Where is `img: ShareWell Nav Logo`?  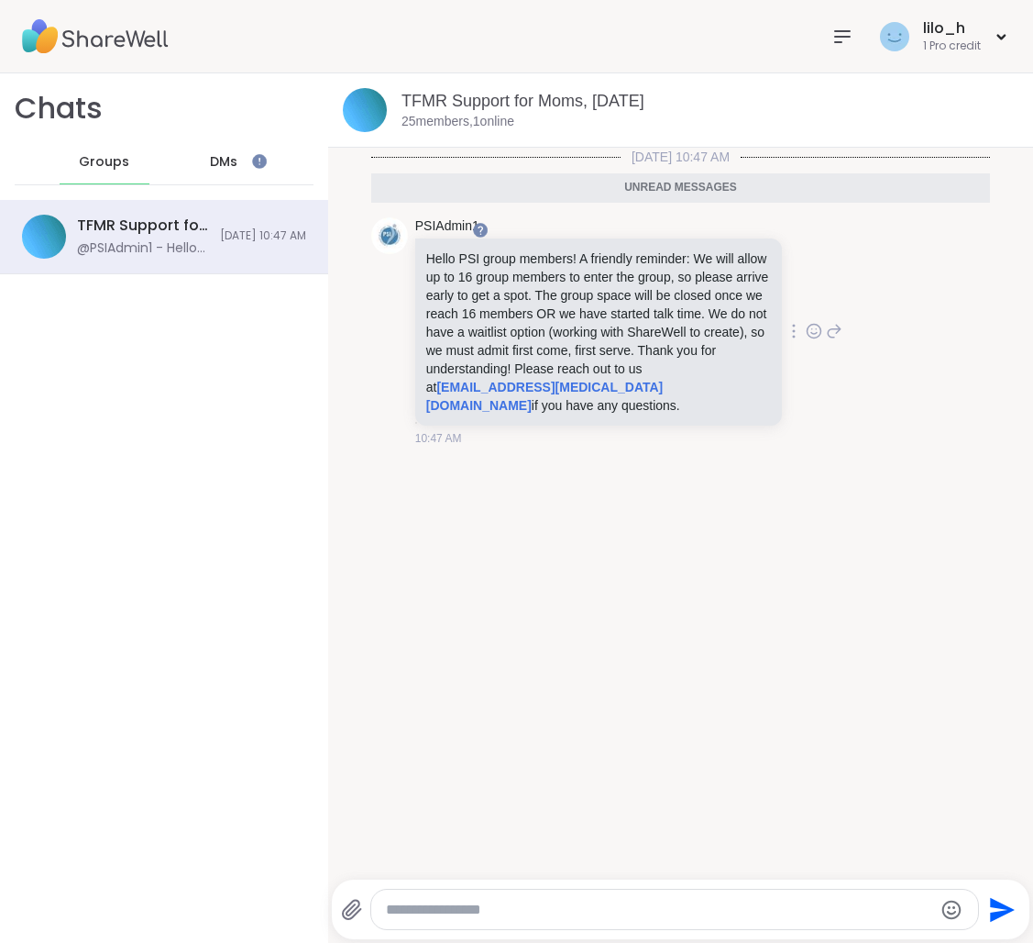
img: ShareWell Nav Logo is located at coordinates (95, 37).